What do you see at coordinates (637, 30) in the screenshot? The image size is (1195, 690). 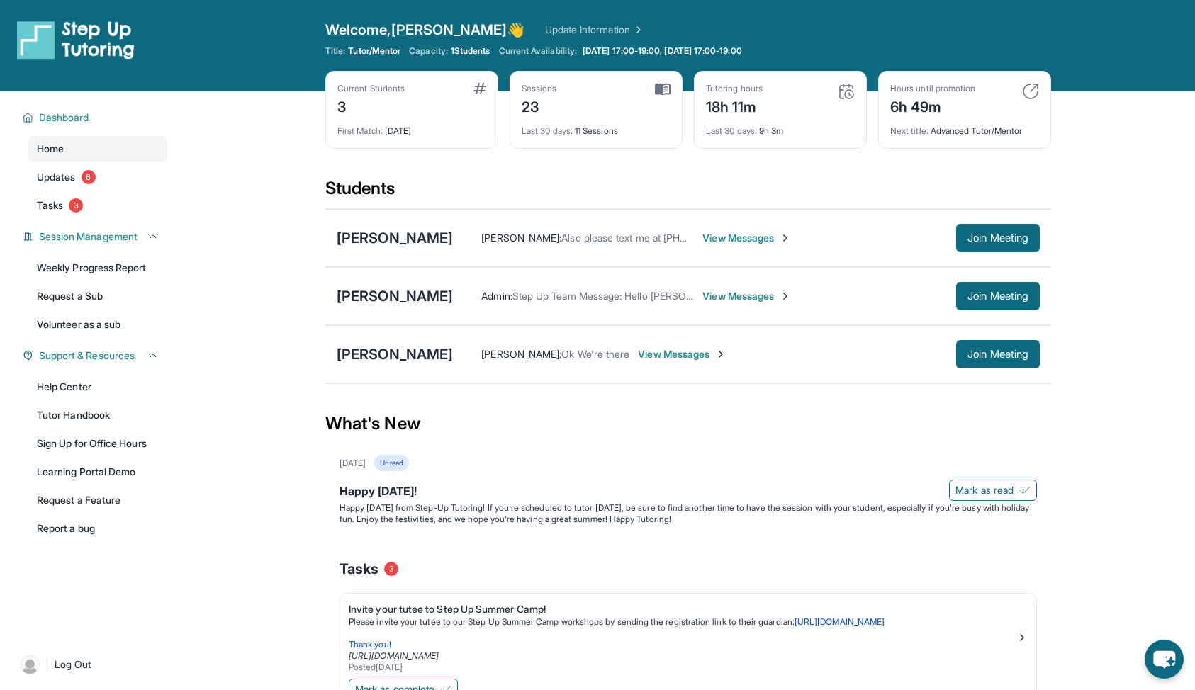 I see `img: Chevron Right` at bounding box center [637, 30].